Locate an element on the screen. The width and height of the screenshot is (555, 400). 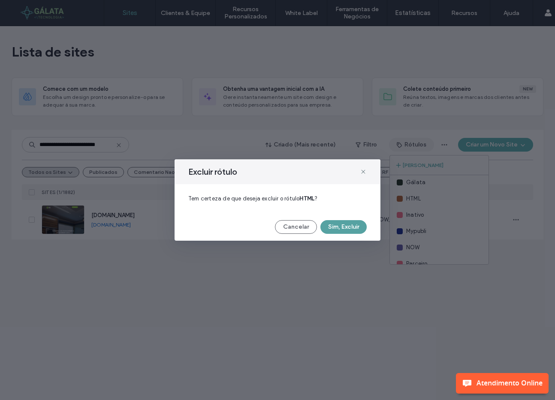
button: Cancelar is located at coordinates (296, 227).